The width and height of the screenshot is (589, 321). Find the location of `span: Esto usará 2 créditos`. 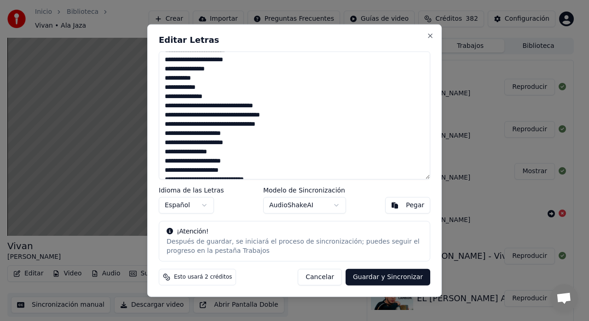

span: Esto usará 2 créditos is located at coordinates (203, 277).